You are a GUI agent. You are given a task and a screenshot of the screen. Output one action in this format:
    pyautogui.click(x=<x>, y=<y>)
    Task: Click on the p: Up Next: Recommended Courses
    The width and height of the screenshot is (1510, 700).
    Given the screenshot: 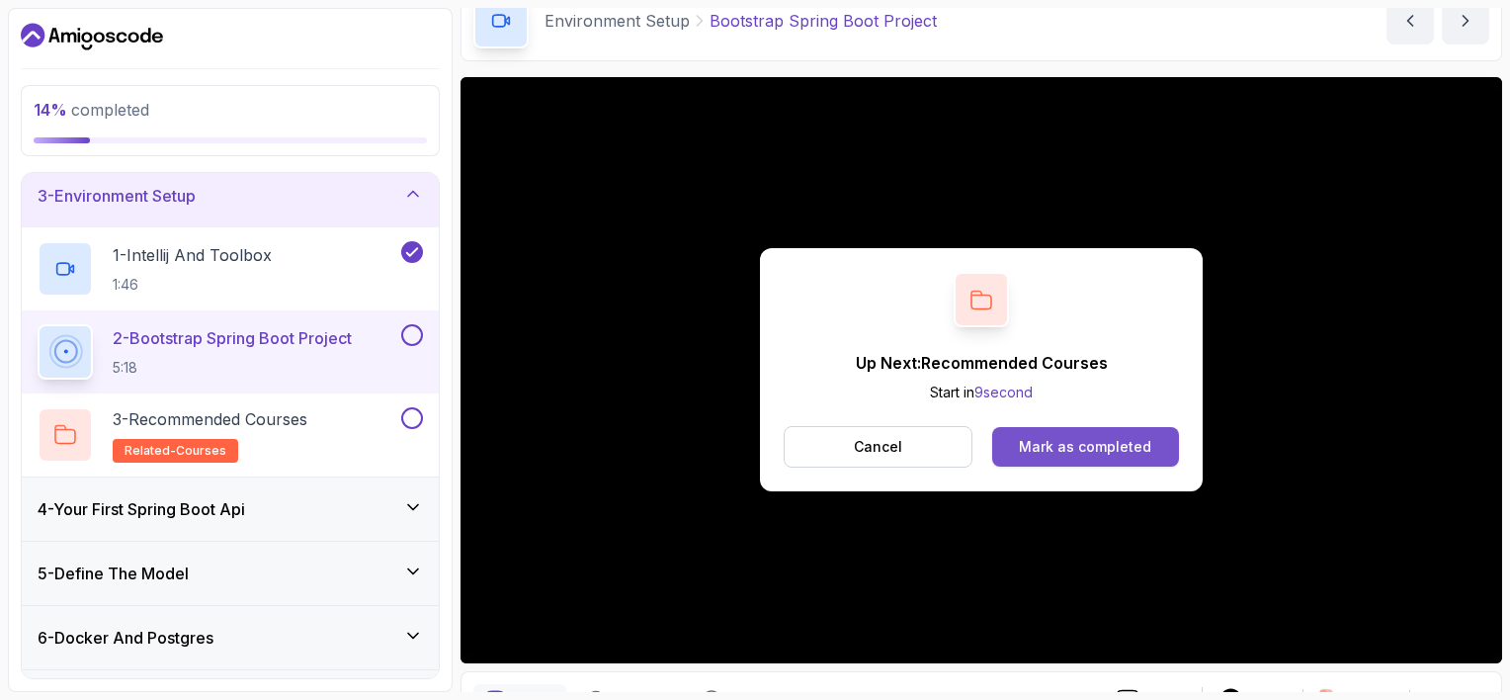 What is the action you would take?
    pyautogui.click(x=981, y=363)
    